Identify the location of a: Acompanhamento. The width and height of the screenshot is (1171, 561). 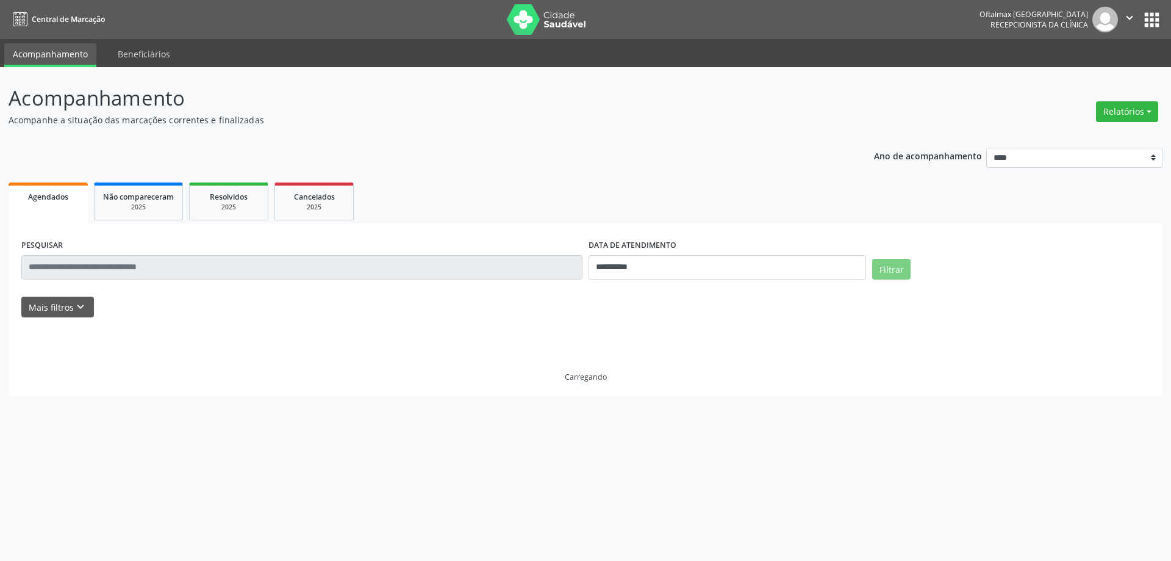
(50, 55).